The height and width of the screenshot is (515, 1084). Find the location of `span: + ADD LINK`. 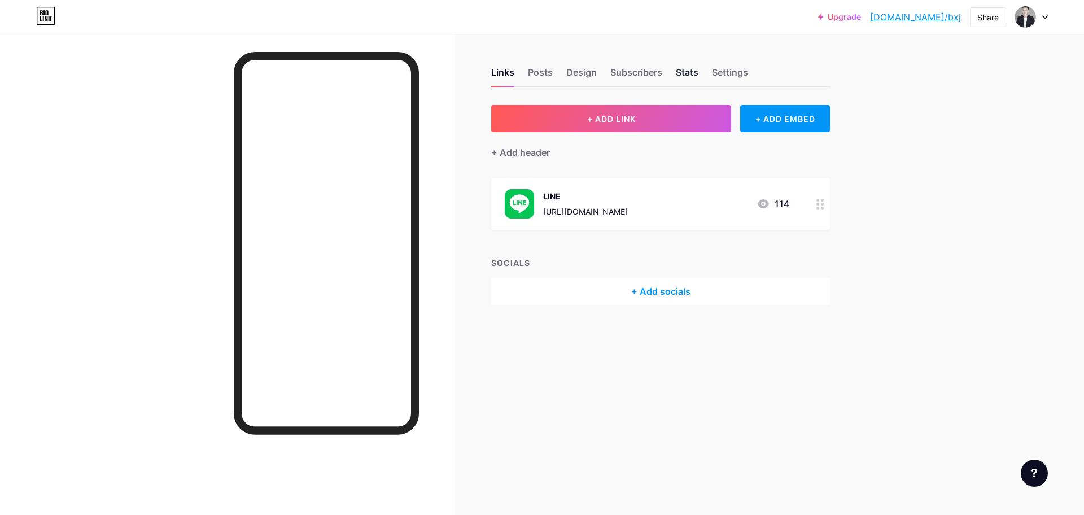

span: + ADD LINK is located at coordinates (612, 119).